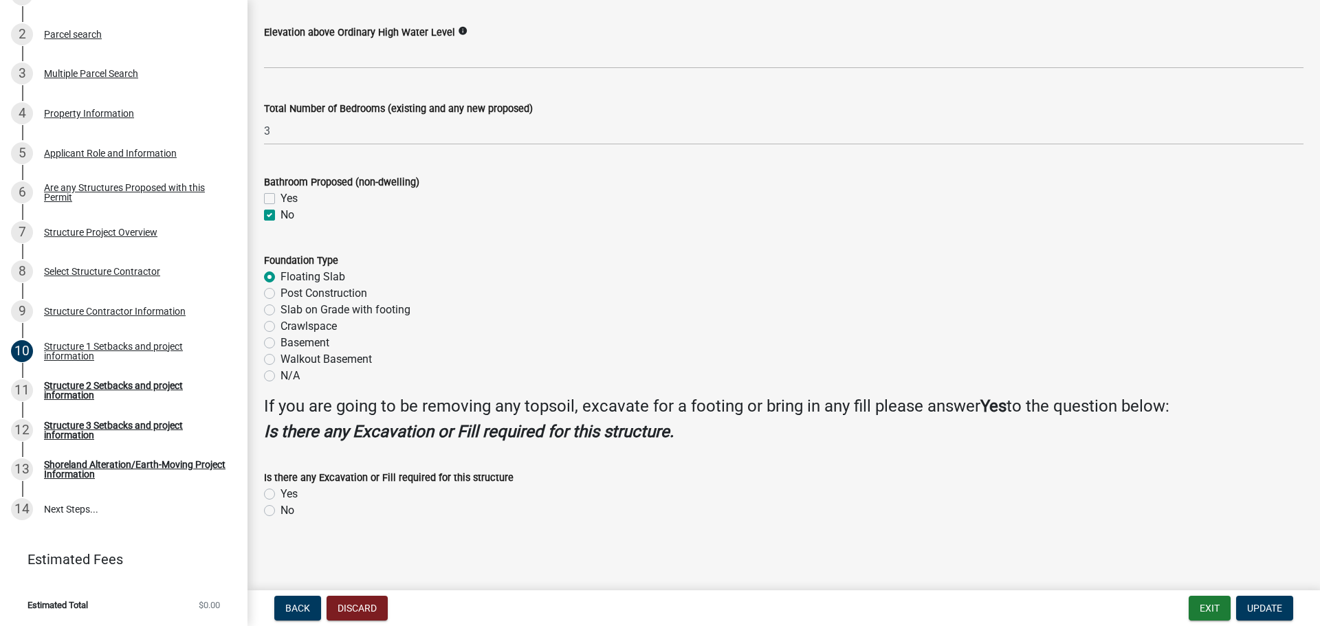 This screenshot has height=626, width=1320. What do you see at coordinates (73, 34) in the screenshot?
I see `div: Parcel search` at bounding box center [73, 34].